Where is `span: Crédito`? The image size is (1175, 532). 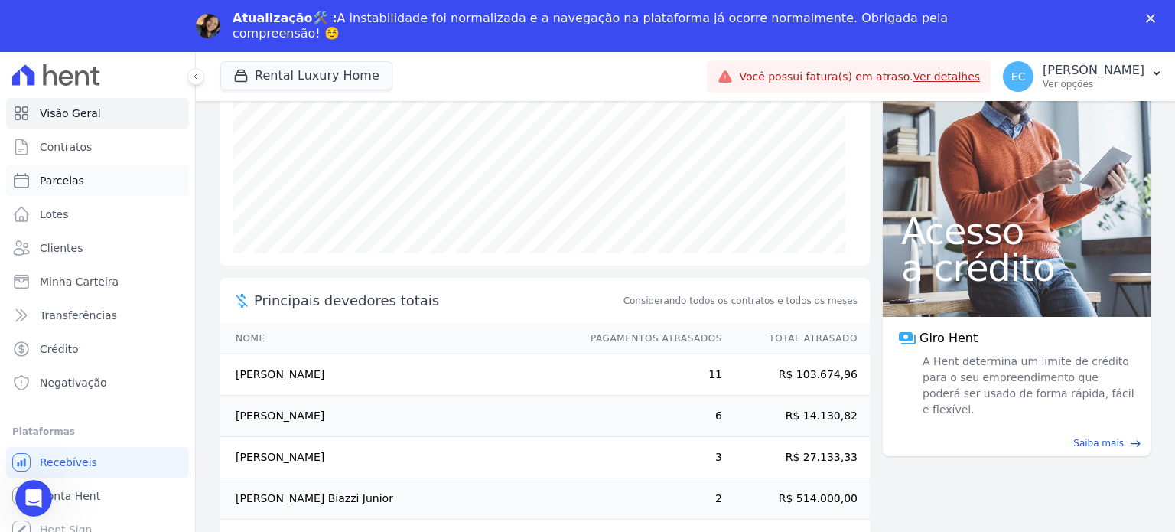 span: Crédito is located at coordinates (59, 349).